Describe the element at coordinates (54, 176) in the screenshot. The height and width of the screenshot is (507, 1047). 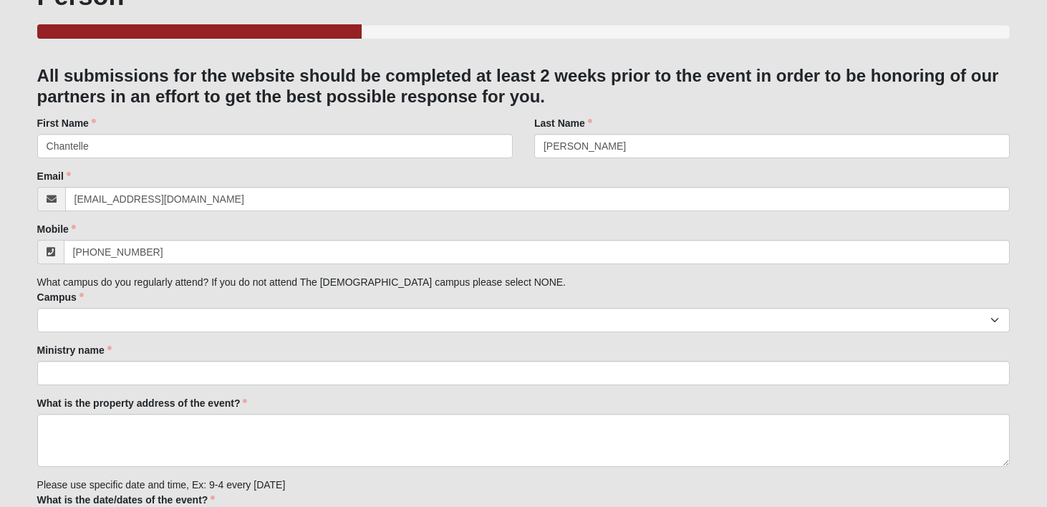
I see `label: Email` at that location.